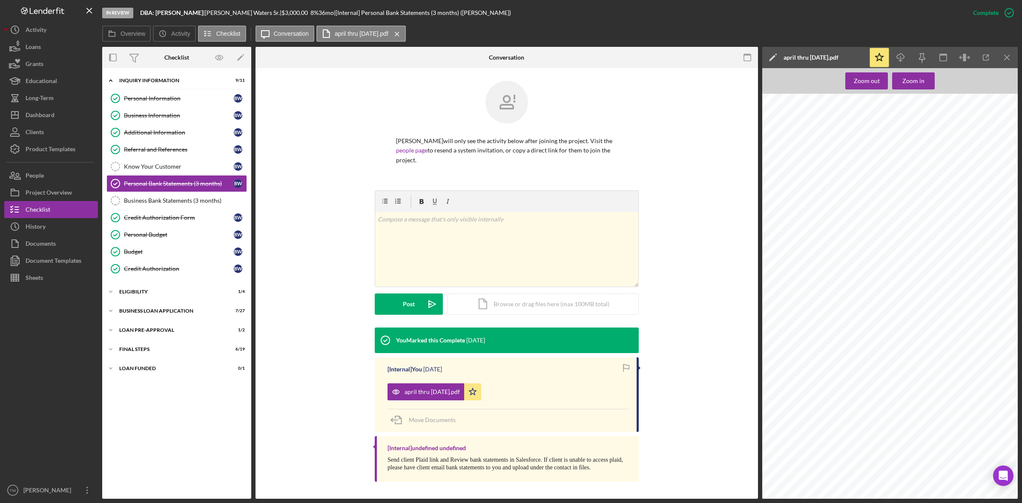 Image resolution: width=1022 pixels, height=503 pixels. Describe the element at coordinates (179, 167) in the screenshot. I see `div: Know Your Customer` at that location.